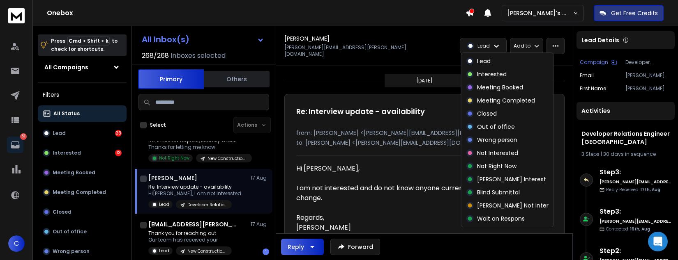 This screenshot has width=678, height=260. I want to click on h6: Step 2 :, so click(635, 251).